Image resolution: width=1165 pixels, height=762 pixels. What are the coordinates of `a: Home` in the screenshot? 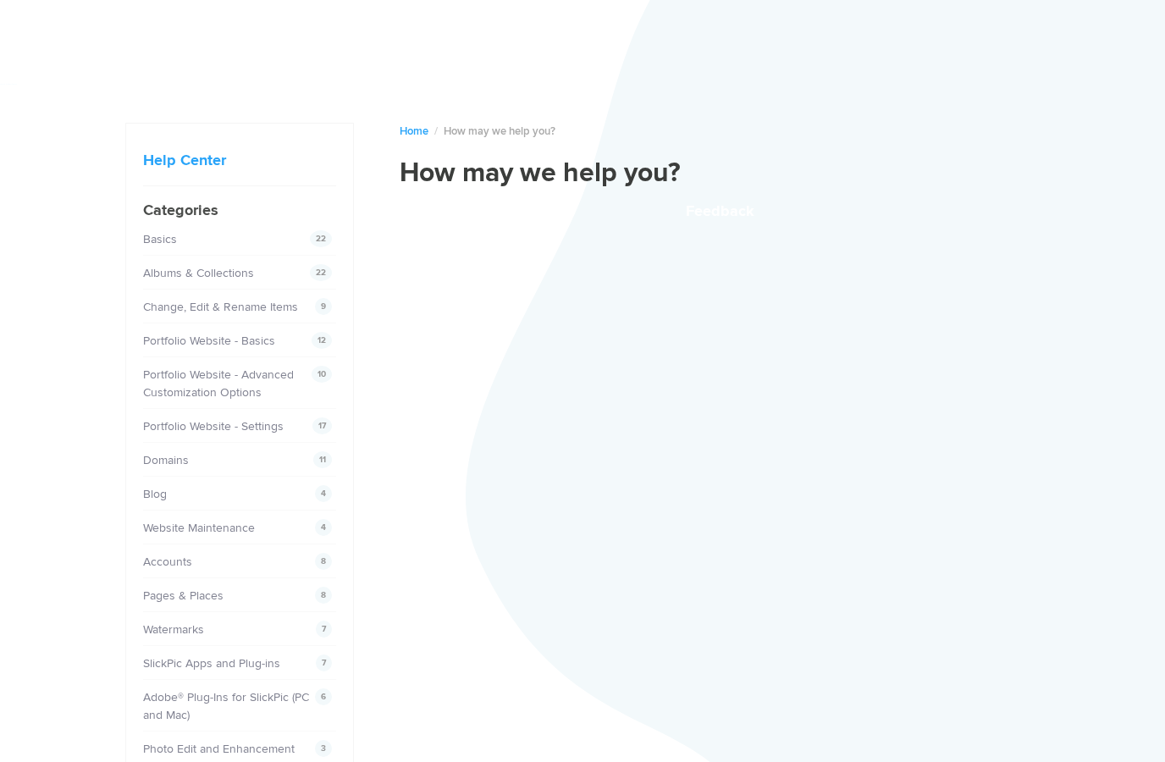 It's located at (414, 131).